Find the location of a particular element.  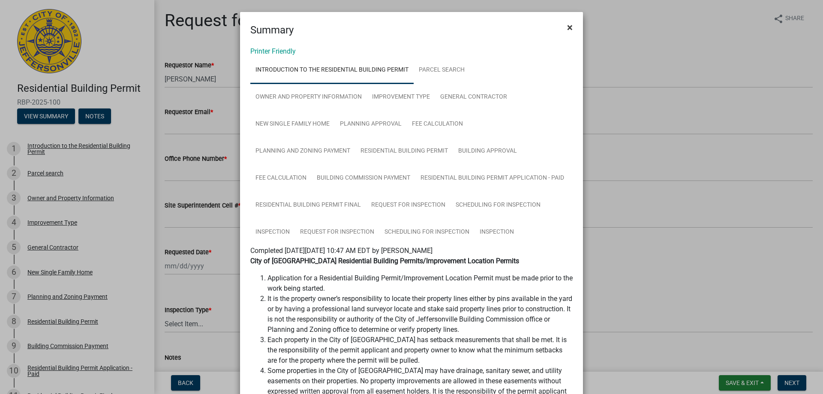

li: Application for a Residential Building Permit/Improvement Location Permit must be made prior to t... is located at coordinates (420, 283).